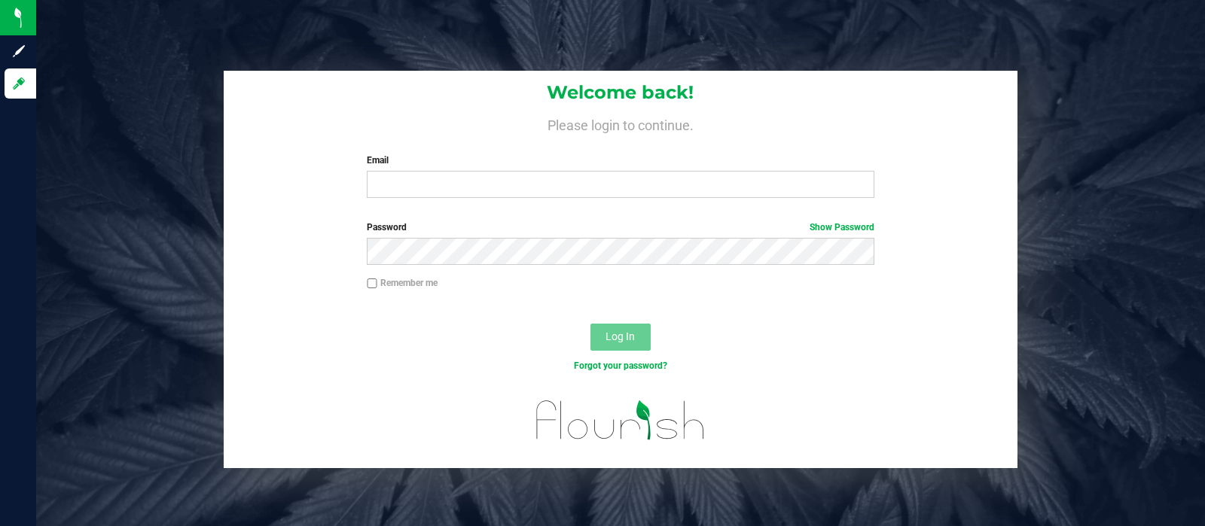 The image size is (1205, 526). I want to click on inline-svg: Sign up, so click(19, 51).